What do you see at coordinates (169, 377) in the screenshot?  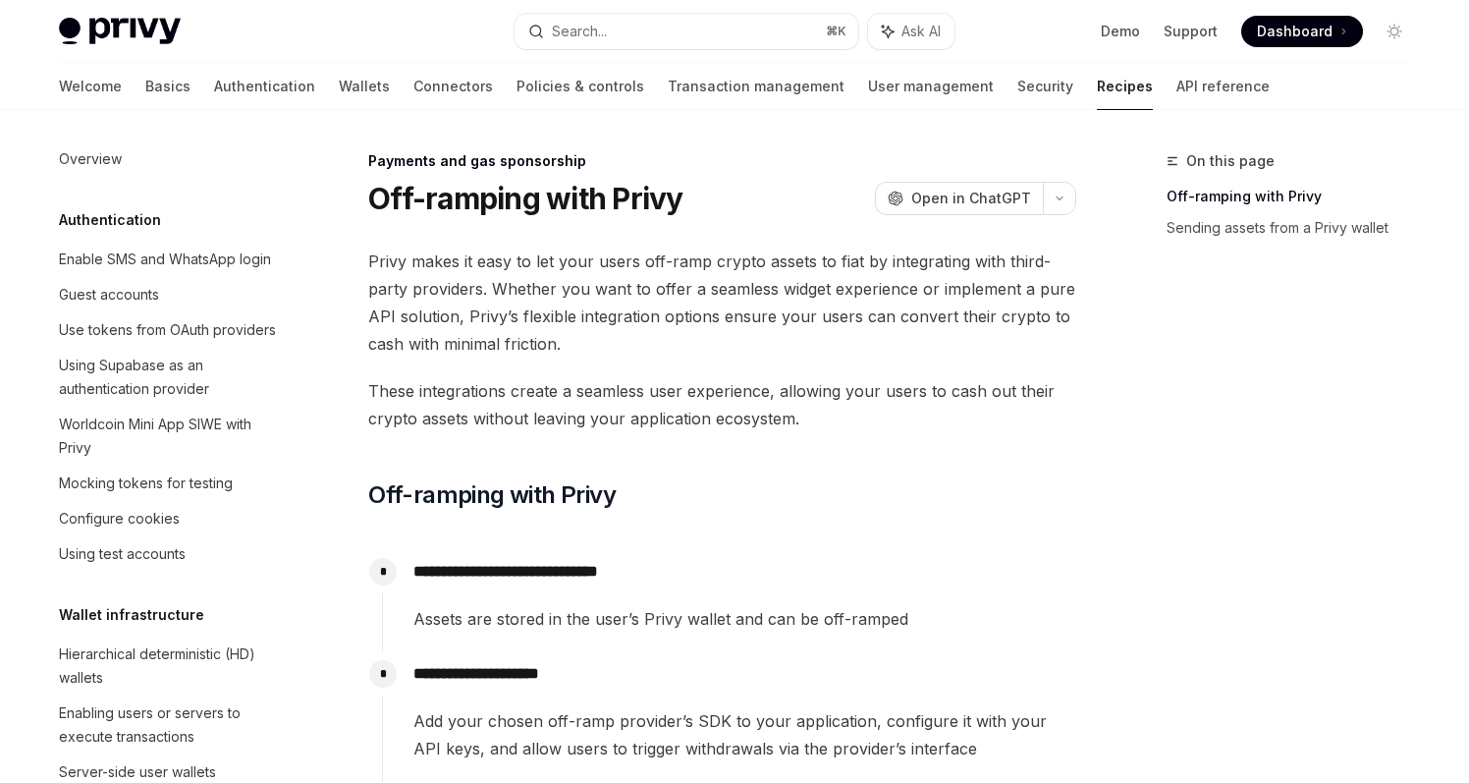 I see `a: Using Supabase as an authentication provider` at bounding box center [169, 377].